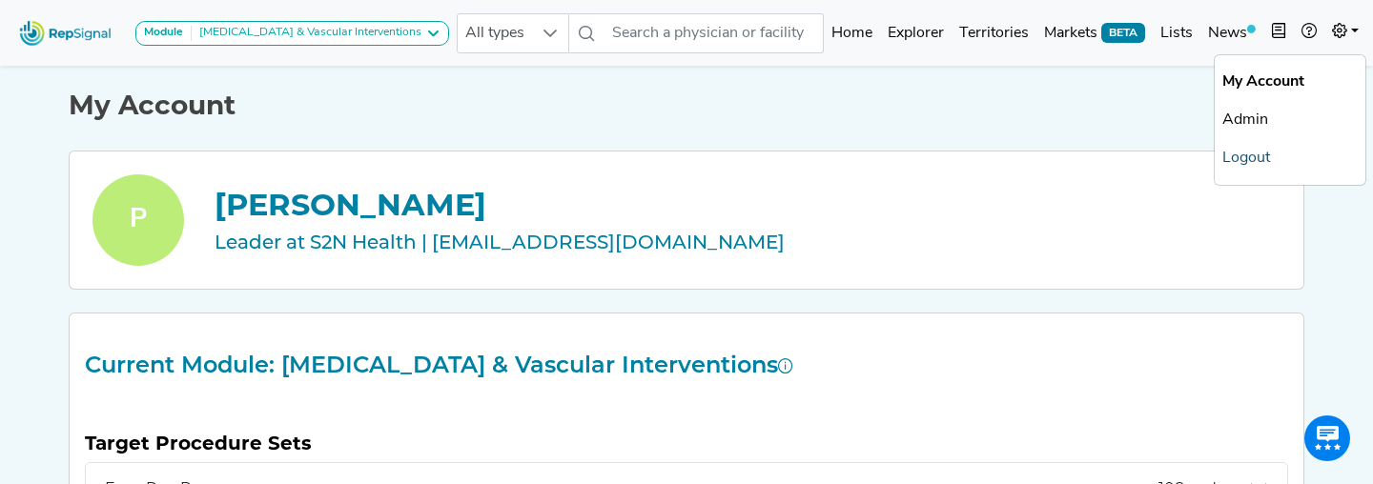 The height and width of the screenshot is (484, 1373). I want to click on input: Search a physician or facility, so click(714, 33).